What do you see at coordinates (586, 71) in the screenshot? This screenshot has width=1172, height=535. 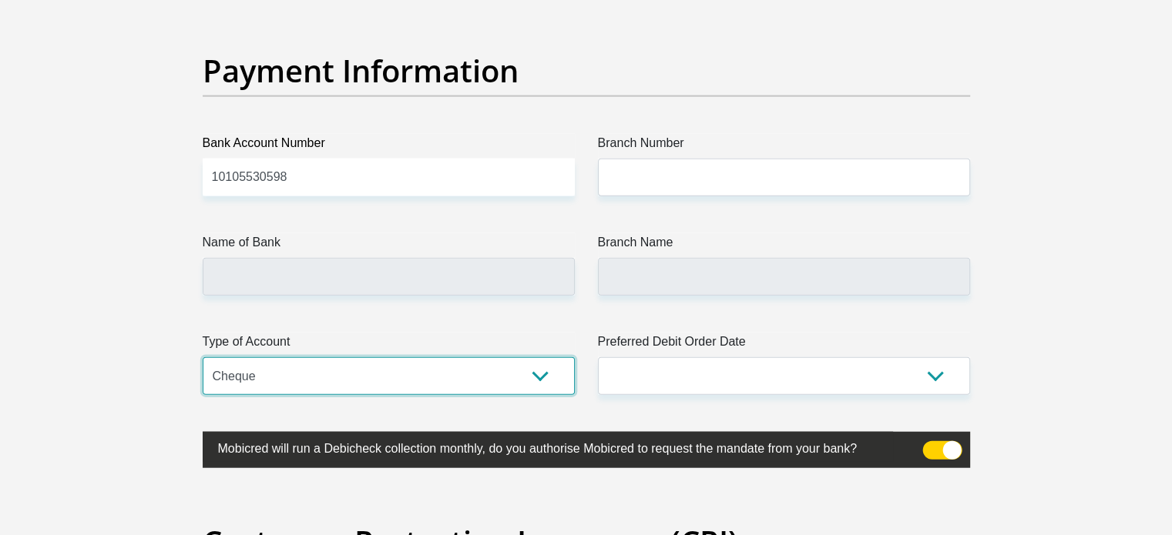 I see `h2: Payment Information` at bounding box center [586, 71].